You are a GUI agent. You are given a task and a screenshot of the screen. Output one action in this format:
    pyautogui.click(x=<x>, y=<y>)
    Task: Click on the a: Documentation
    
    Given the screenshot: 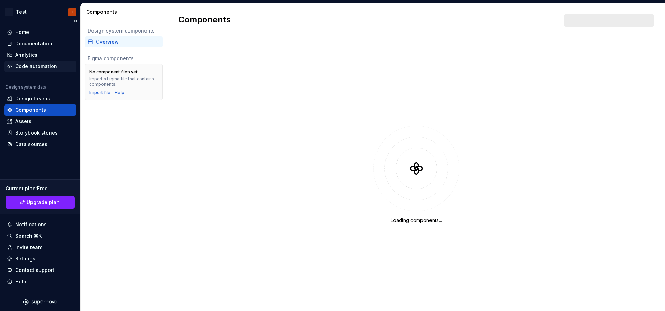 What is the action you would take?
    pyautogui.click(x=40, y=44)
    